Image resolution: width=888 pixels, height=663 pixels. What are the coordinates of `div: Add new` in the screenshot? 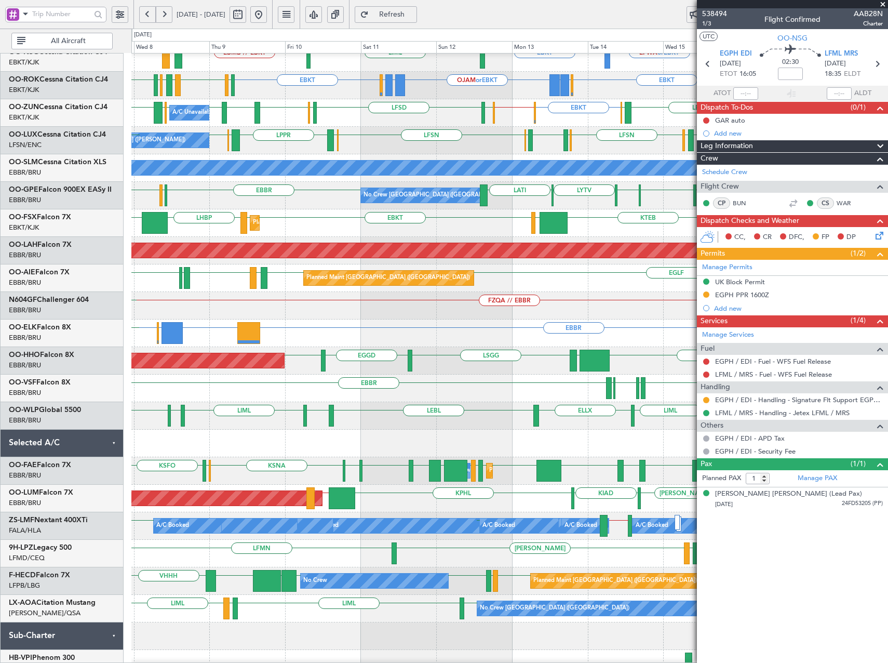 It's located at (798, 133).